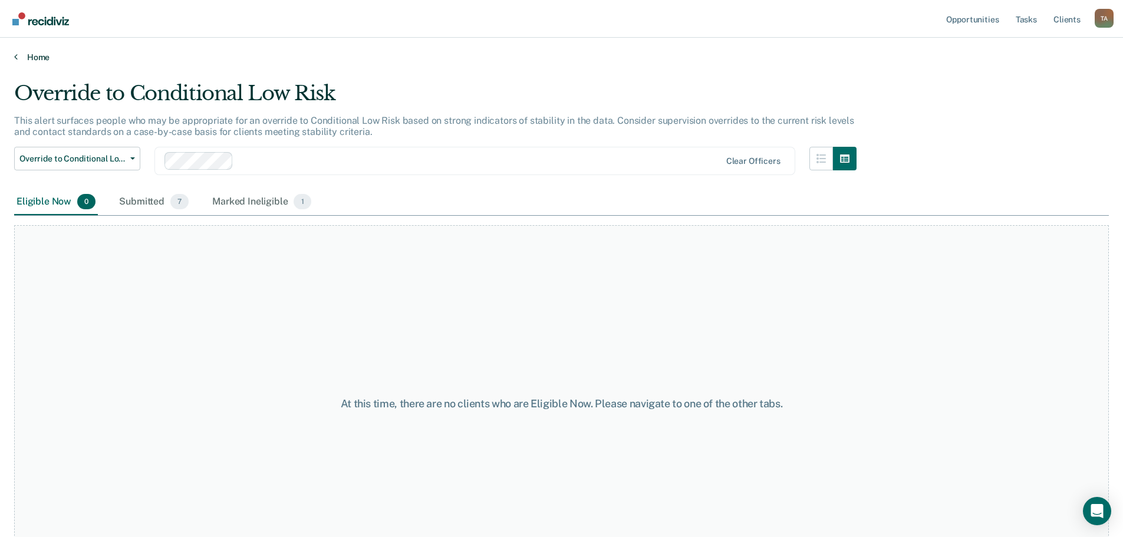  I want to click on div: Clear officers, so click(753, 161).